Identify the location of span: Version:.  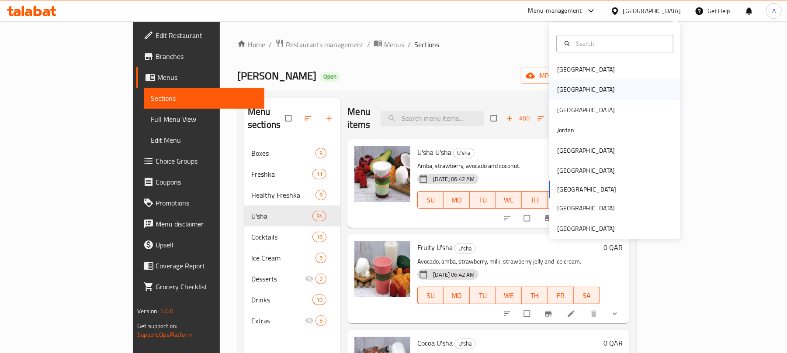
(148, 311).